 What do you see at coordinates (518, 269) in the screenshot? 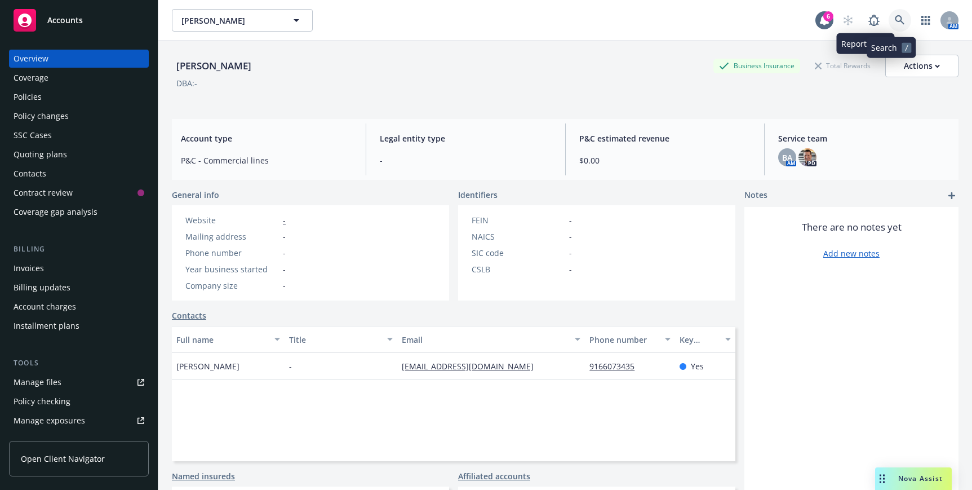
I see `div: CSLB` at bounding box center [518, 269].